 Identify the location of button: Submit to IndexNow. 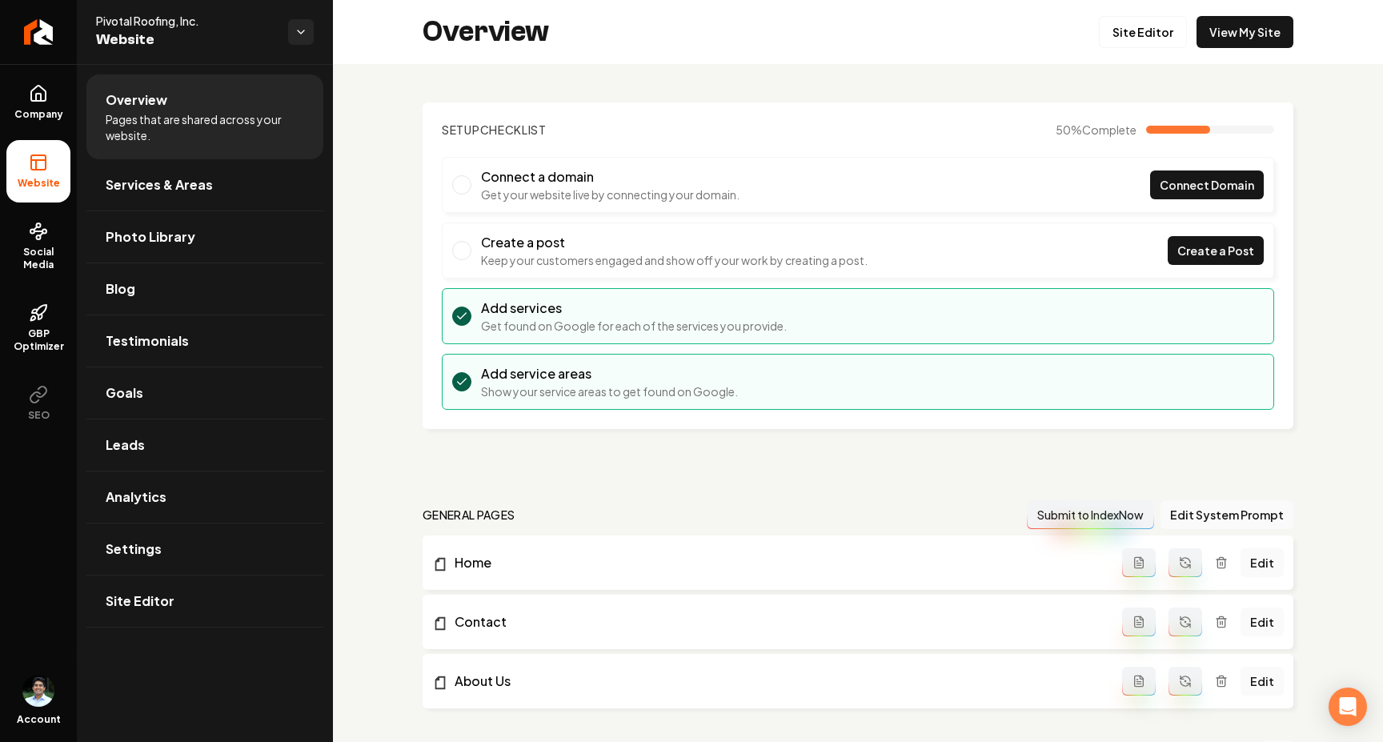
(1090, 515).